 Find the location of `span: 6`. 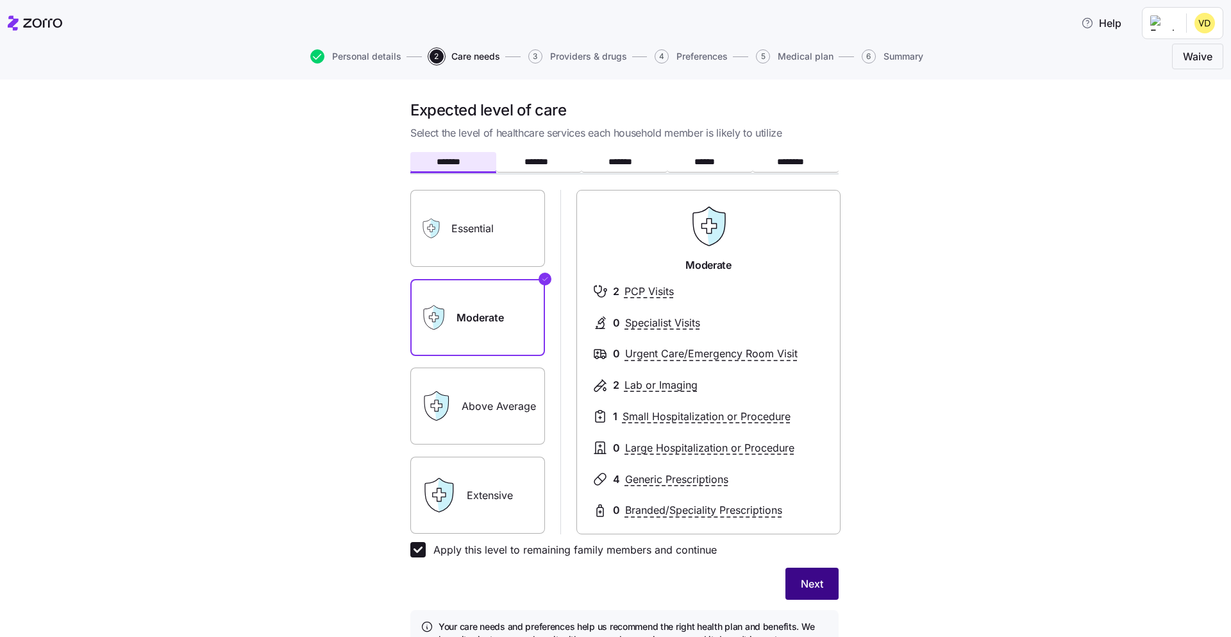

span: 6 is located at coordinates (869, 56).